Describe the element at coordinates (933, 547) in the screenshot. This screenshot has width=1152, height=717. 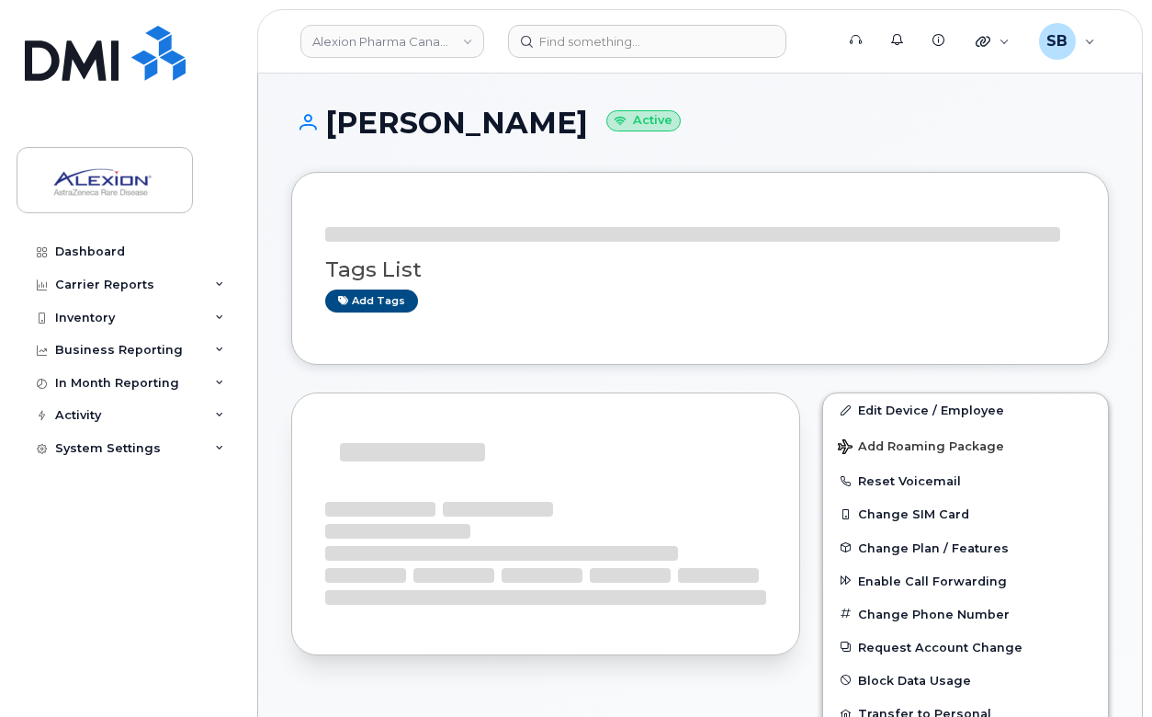
I see `span: Change Plan / Features` at that location.